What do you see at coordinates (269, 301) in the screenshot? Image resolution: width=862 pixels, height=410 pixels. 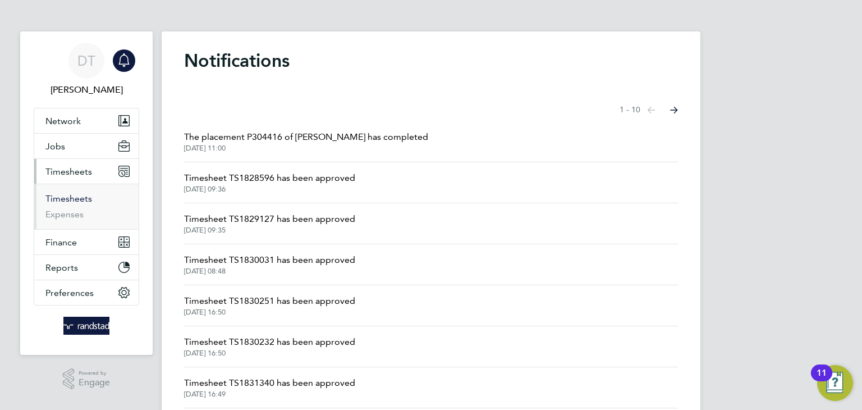 I see `span: Timesheet TS1830251 has been approved` at bounding box center [269, 301].